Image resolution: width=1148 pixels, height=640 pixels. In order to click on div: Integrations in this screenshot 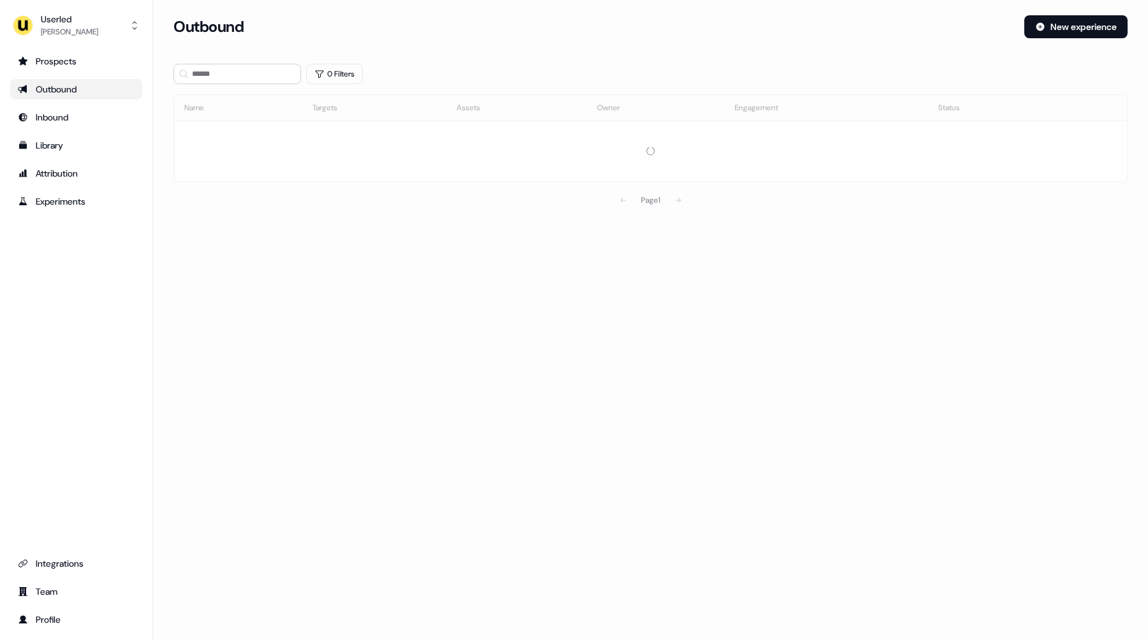, I will do `click(76, 564)`.